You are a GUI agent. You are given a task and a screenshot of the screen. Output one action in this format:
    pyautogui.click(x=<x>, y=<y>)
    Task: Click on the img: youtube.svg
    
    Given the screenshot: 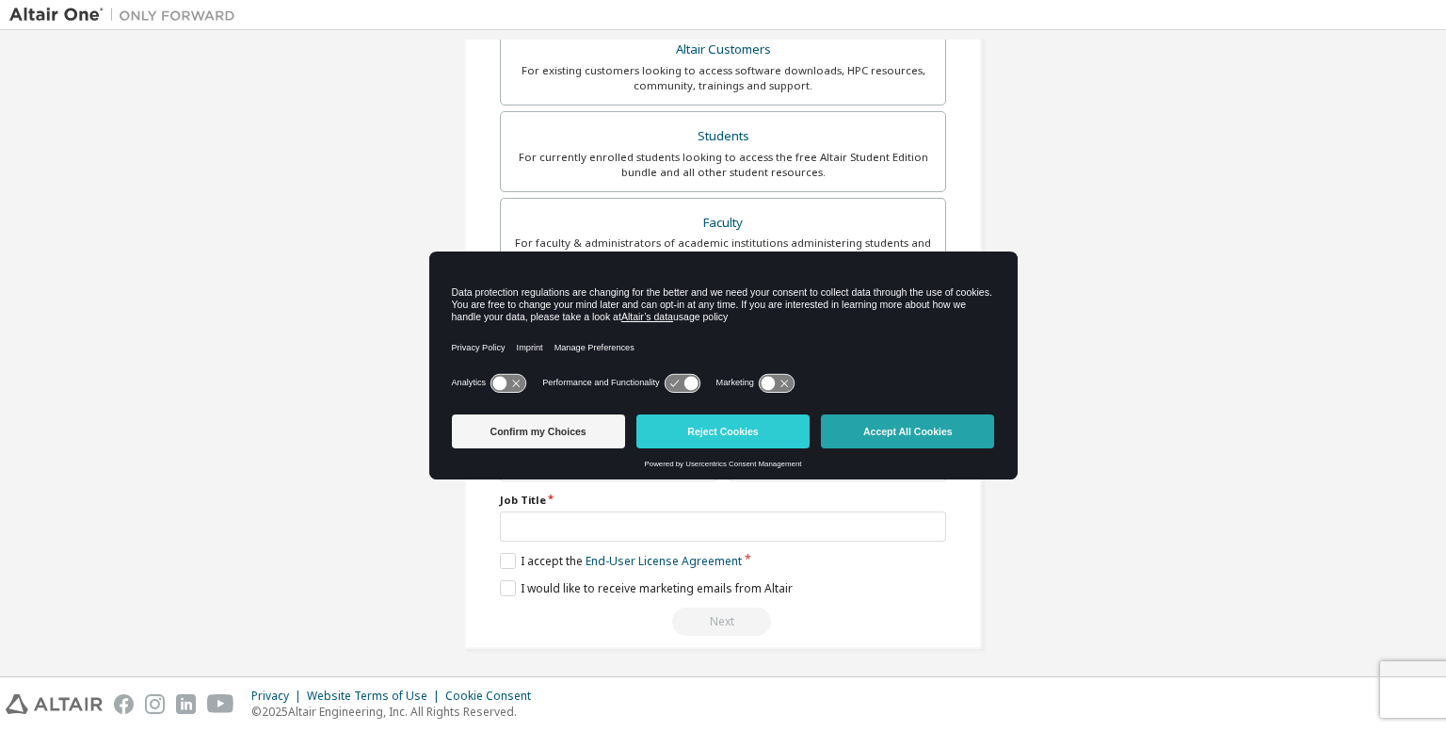 What is the action you would take?
    pyautogui.click(x=220, y=703)
    